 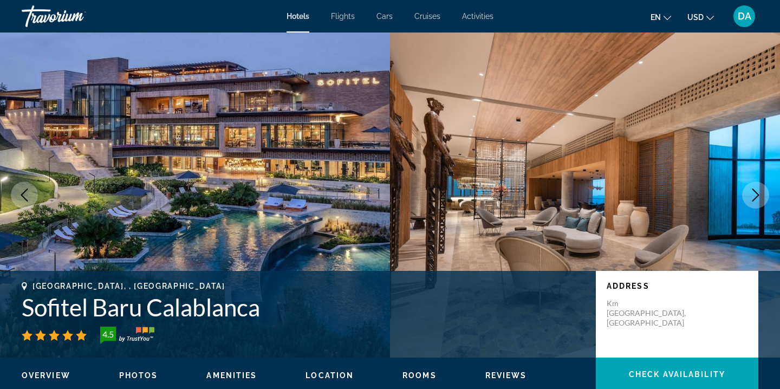 I want to click on span: Activities, so click(x=478, y=16).